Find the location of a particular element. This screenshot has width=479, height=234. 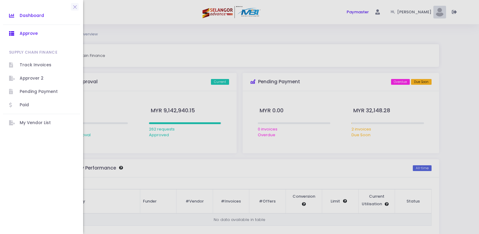

a: Approve is located at coordinates (41, 34).